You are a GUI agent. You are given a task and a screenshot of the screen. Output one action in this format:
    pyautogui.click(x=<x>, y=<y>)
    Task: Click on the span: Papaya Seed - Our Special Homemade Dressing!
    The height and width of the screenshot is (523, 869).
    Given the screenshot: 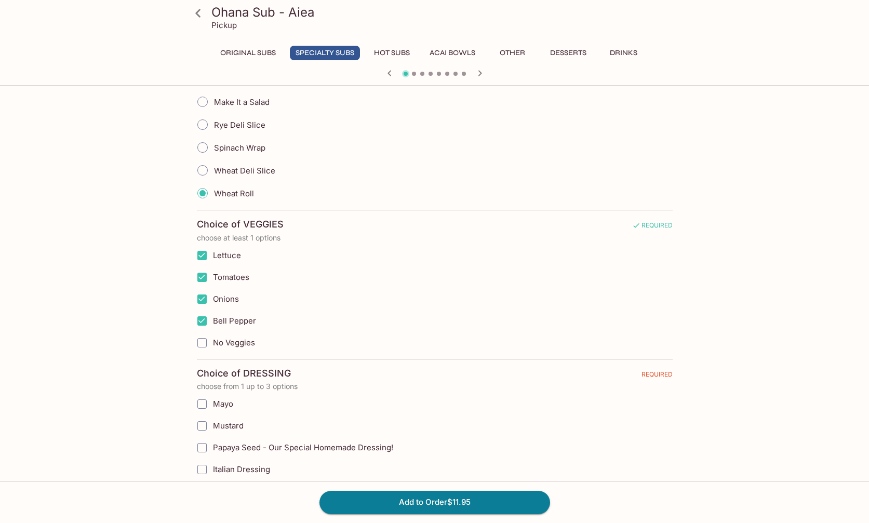 What is the action you would take?
    pyautogui.click(x=303, y=447)
    